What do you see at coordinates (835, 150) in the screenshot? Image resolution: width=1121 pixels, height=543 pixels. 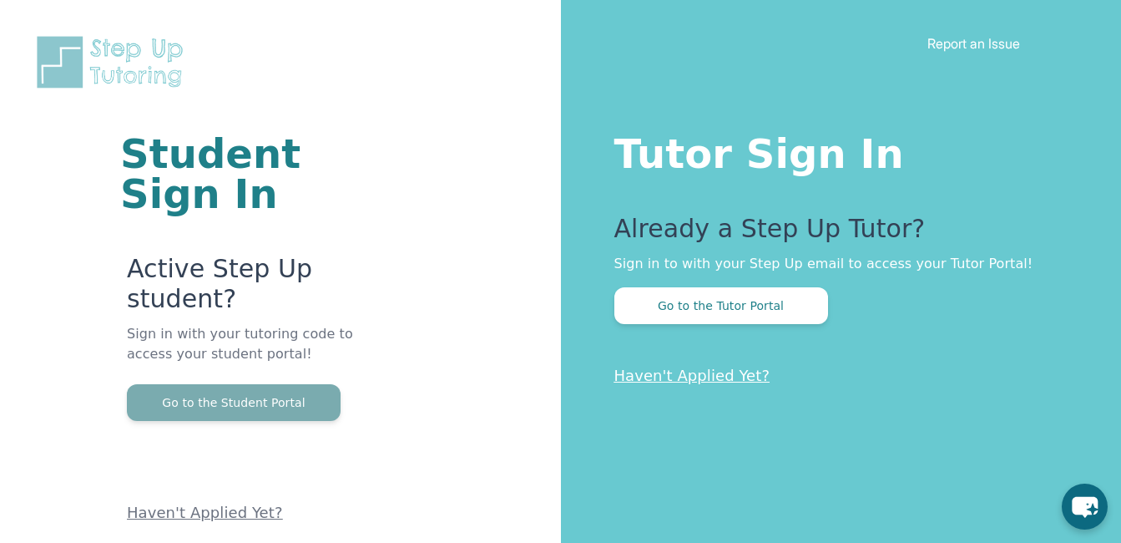 I see `h1: Tutor Sign In` at bounding box center [835, 150].